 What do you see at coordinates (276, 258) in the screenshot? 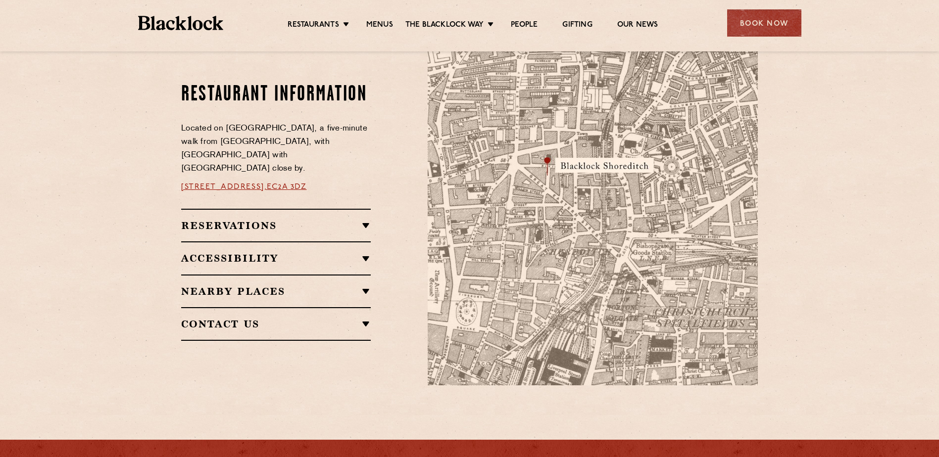
I see `h2: Accessibility` at bounding box center [276, 258].